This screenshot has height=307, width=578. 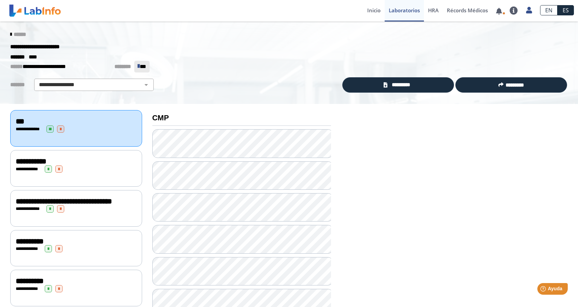 What do you see at coordinates (548, 10) in the screenshot?
I see `a: EN` at bounding box center [548, 10].